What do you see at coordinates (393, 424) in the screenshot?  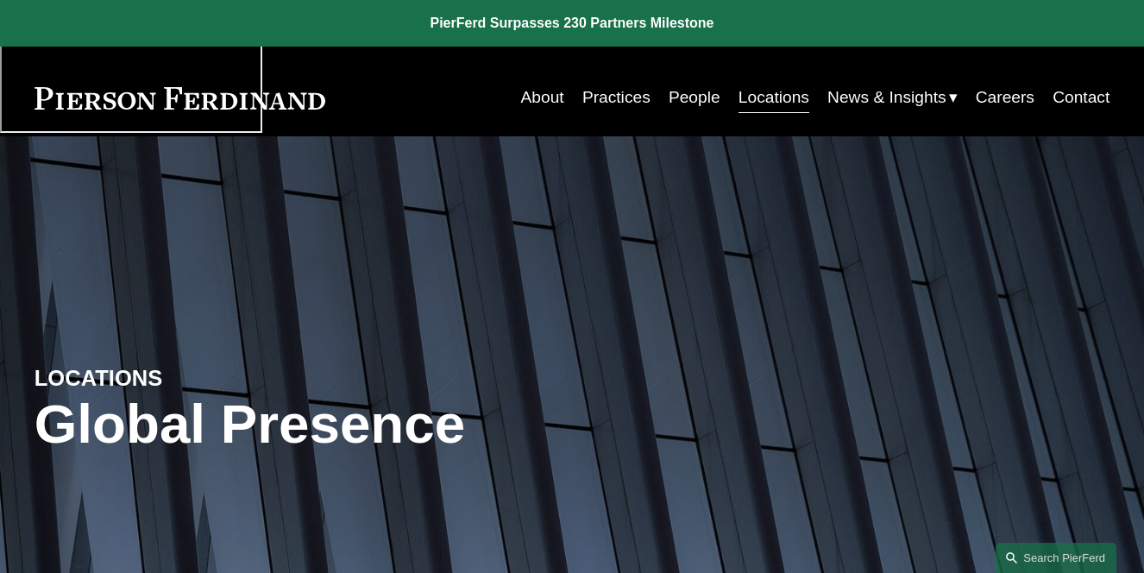 I see `h1: Global Presence` at bounding box center [393, 424].